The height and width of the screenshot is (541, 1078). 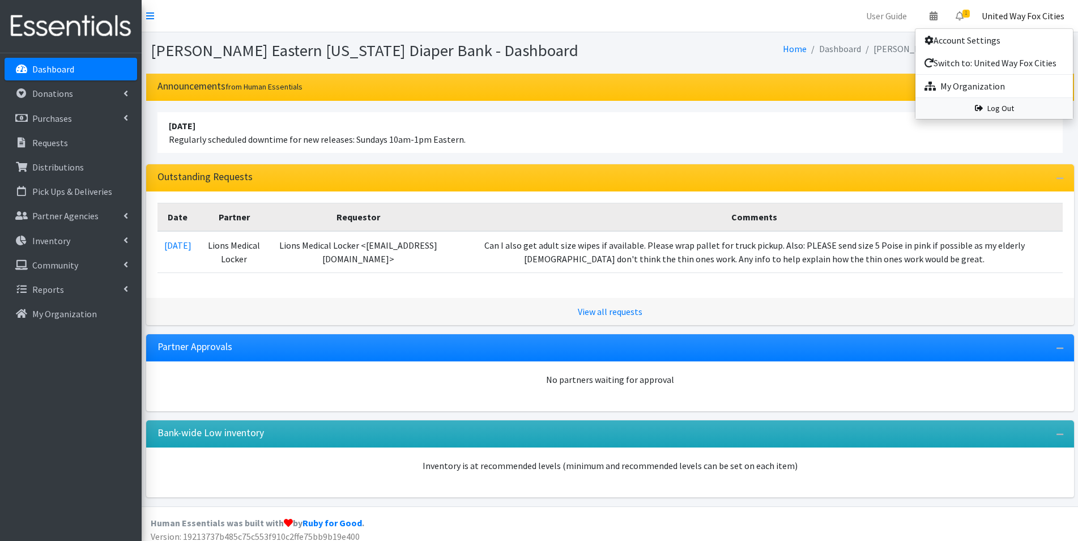 What do you see at coordinates (51, 241) in the screenshot?
I see `p: Inventory` at bounding box center [51, 241].